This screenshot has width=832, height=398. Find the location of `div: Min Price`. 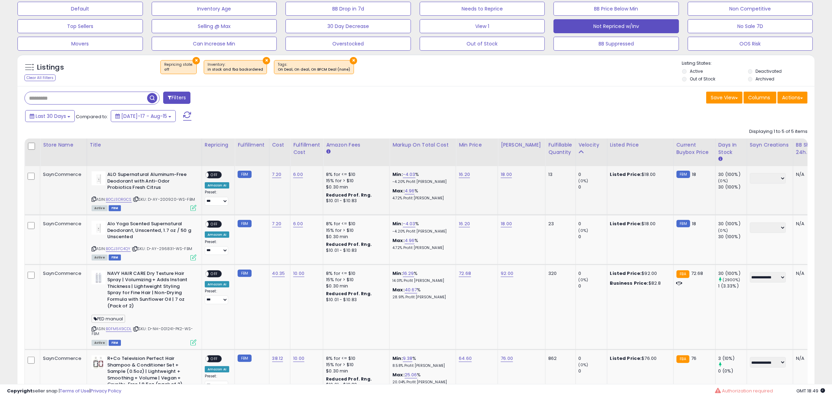

div: Min Price is located at coordinates (477, 145).